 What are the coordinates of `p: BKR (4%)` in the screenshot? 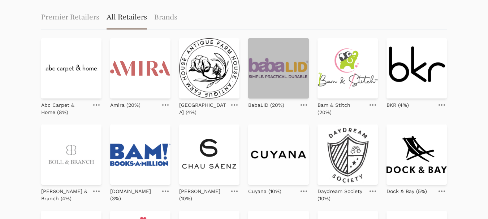 It's located at (398, 105).